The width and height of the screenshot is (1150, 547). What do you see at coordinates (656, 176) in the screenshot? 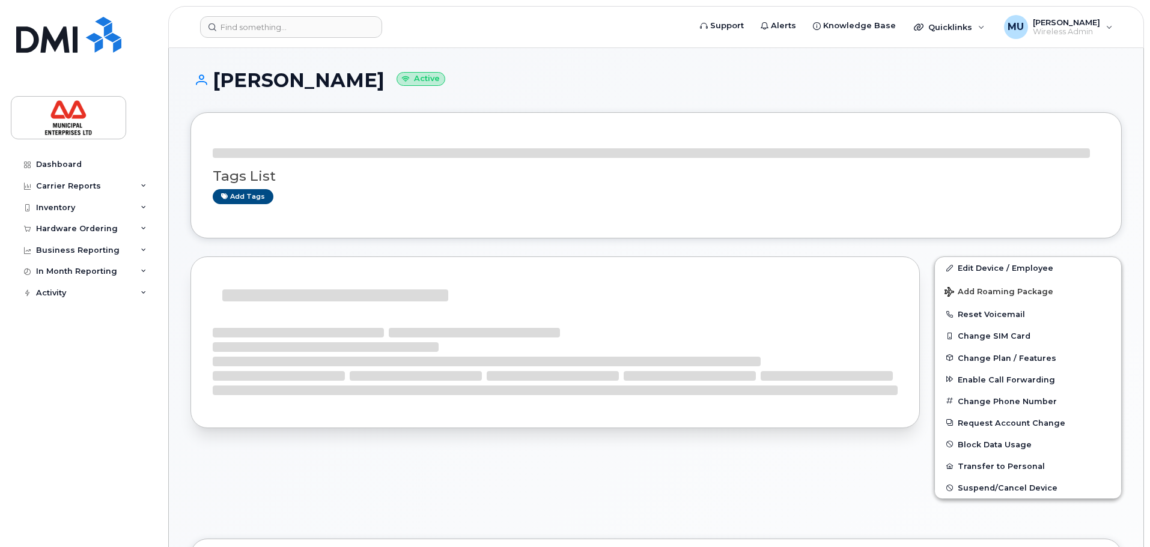
I see `h3: Tags List` at bounding box center [656, 176].